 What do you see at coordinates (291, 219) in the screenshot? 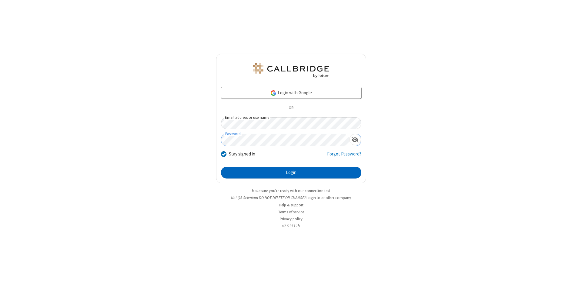
I see `a: Privacy policy` at bounding box center [291, 219].